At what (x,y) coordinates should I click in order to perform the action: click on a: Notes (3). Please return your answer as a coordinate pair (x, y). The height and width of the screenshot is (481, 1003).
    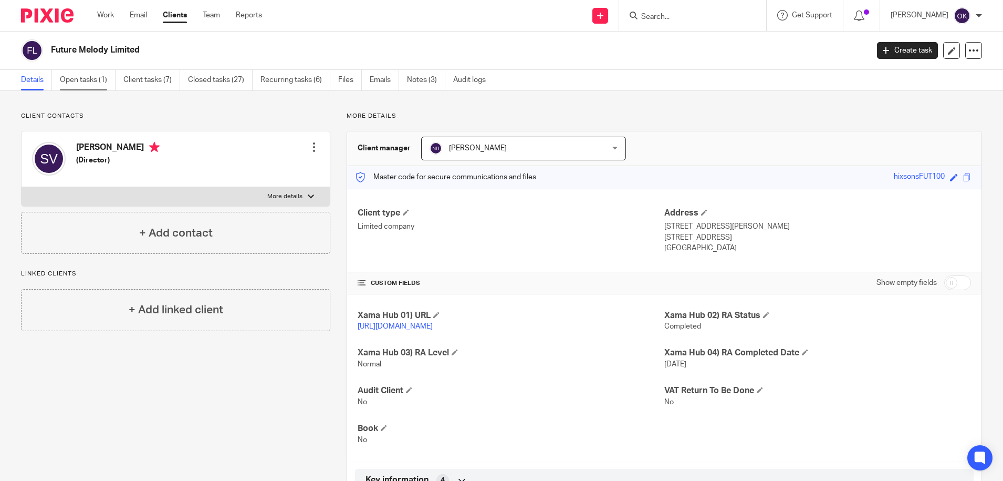
    Looking at the image, I should click on (426, 80).